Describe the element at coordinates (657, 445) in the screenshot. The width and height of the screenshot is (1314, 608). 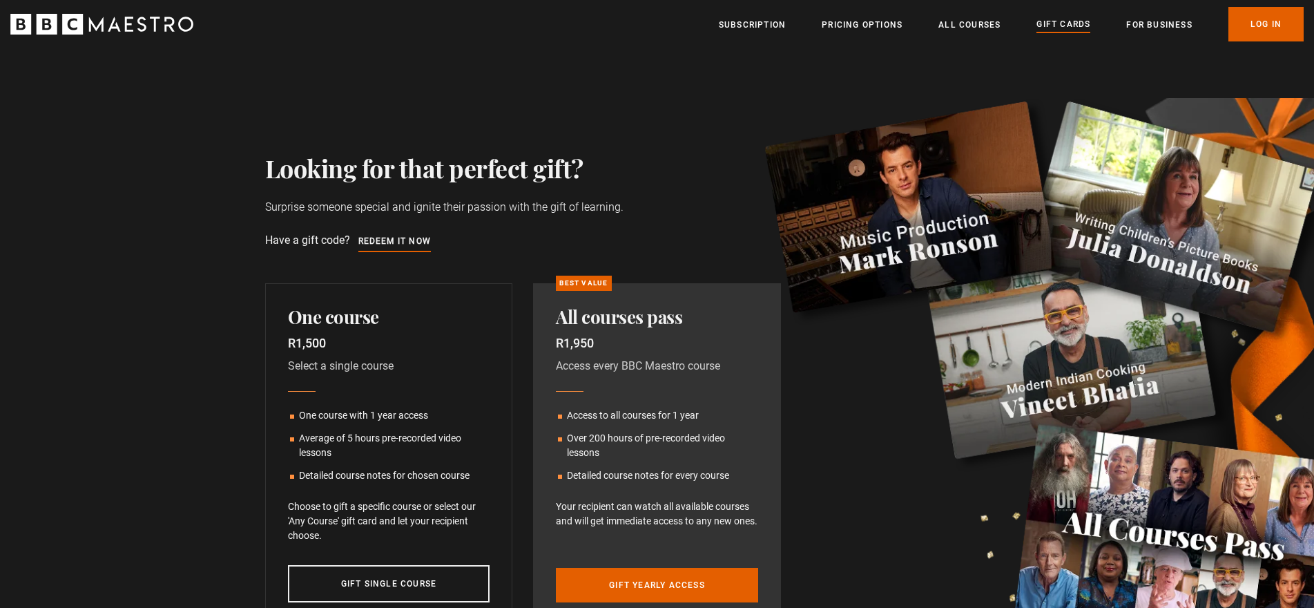
I see `li: Over 200 hours of pre-recorded video lessons` at that location.